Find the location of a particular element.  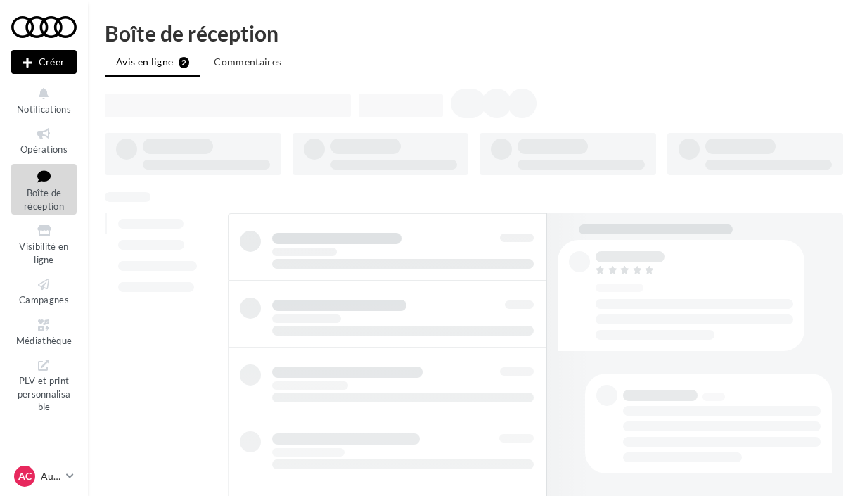

a: Boîte de réception is located at coordinates (44, 189).